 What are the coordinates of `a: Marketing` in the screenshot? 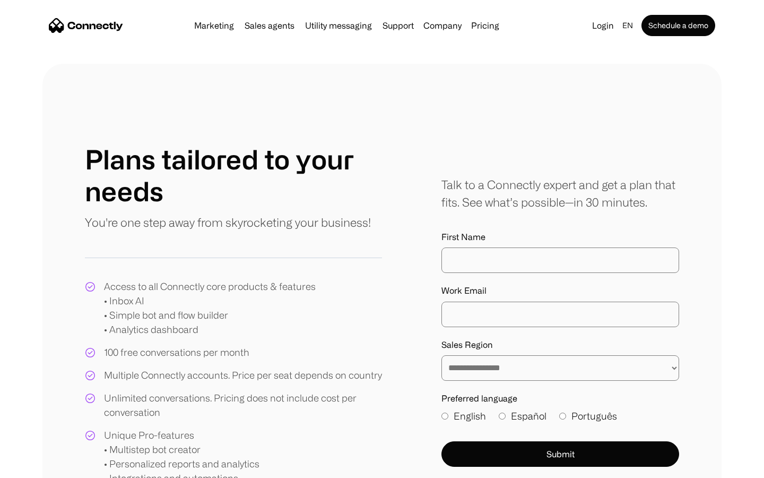 It's located at (214, 25).